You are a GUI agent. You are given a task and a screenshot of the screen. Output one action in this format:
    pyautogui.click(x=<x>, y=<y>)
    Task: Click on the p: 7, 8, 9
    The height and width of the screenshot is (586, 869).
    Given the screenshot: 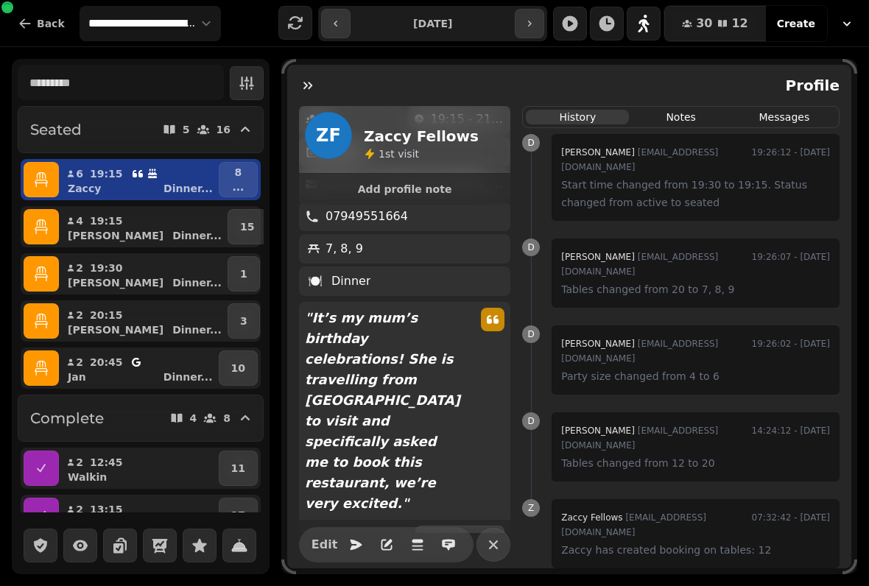 What is the action you would take?
    pyautogui.click(x=344, y=249)
    